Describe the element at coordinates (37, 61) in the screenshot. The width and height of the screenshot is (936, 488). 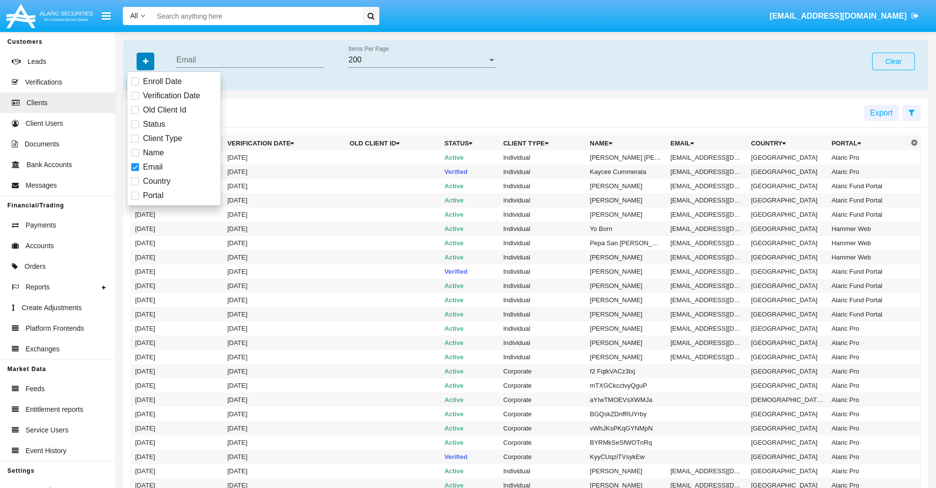
I see `span: Leads` at that location.